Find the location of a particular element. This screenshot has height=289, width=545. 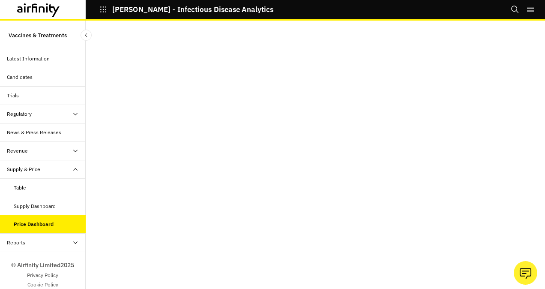

button: Close Sidebar is located at coordinates (86, 35).